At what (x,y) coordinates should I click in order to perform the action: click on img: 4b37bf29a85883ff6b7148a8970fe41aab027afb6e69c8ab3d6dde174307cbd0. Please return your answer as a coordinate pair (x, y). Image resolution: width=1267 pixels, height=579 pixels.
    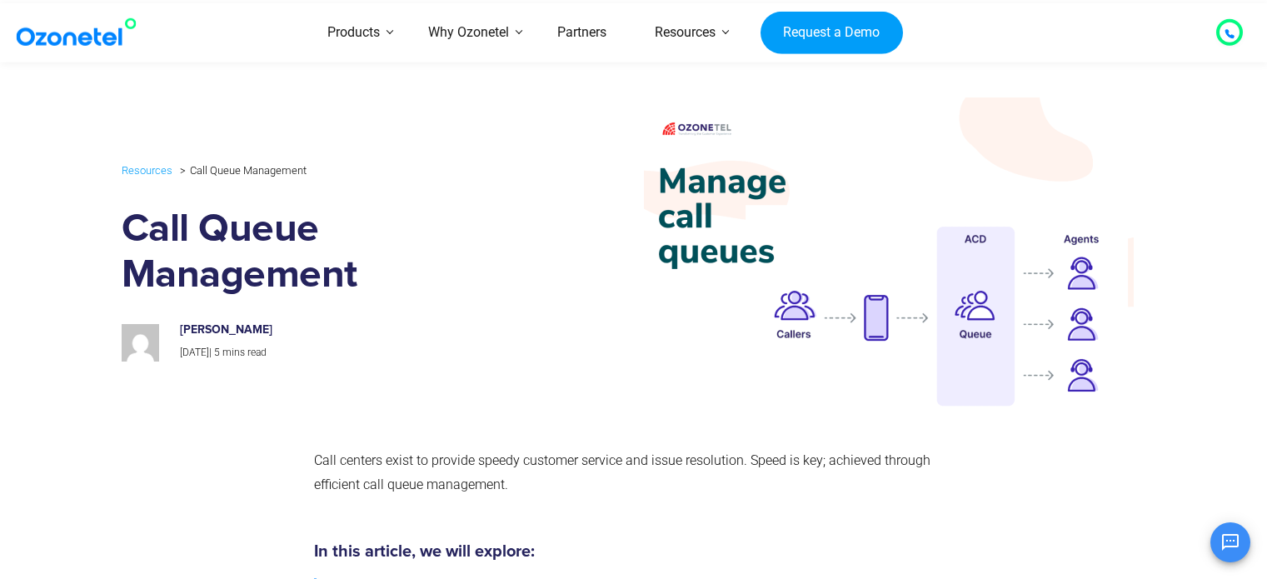
    Looking at the image, I should click on (140, 342).